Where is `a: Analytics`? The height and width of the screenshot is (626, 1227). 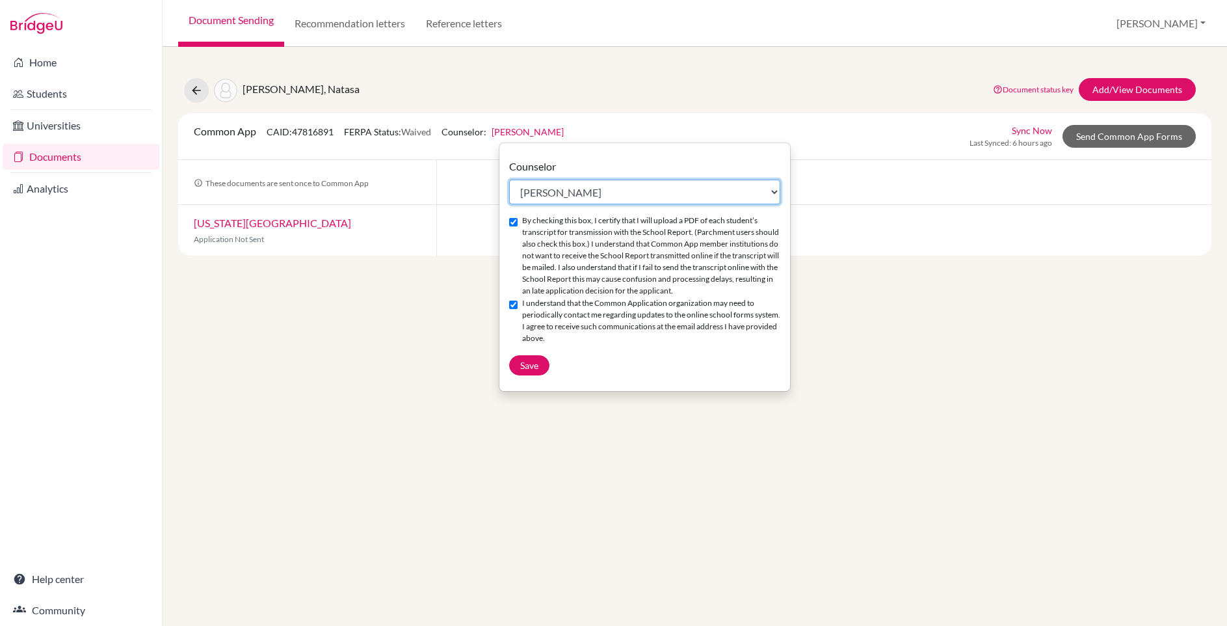 a: Analytics is located at coordinates (81, 189).